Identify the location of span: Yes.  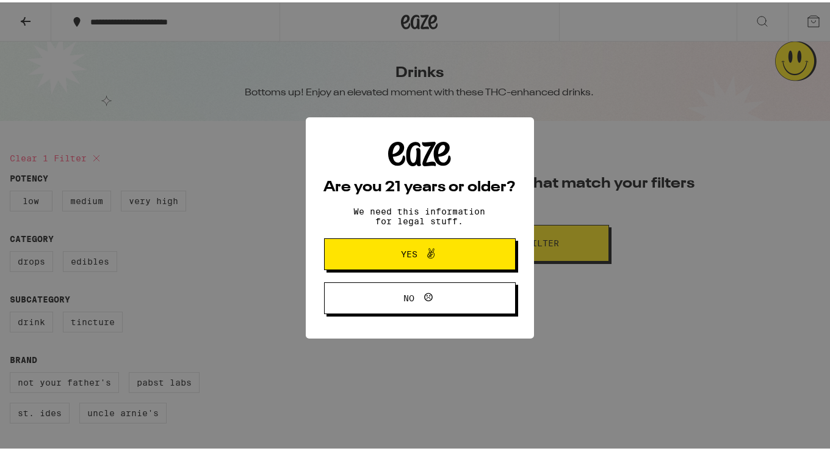
(409, 252).